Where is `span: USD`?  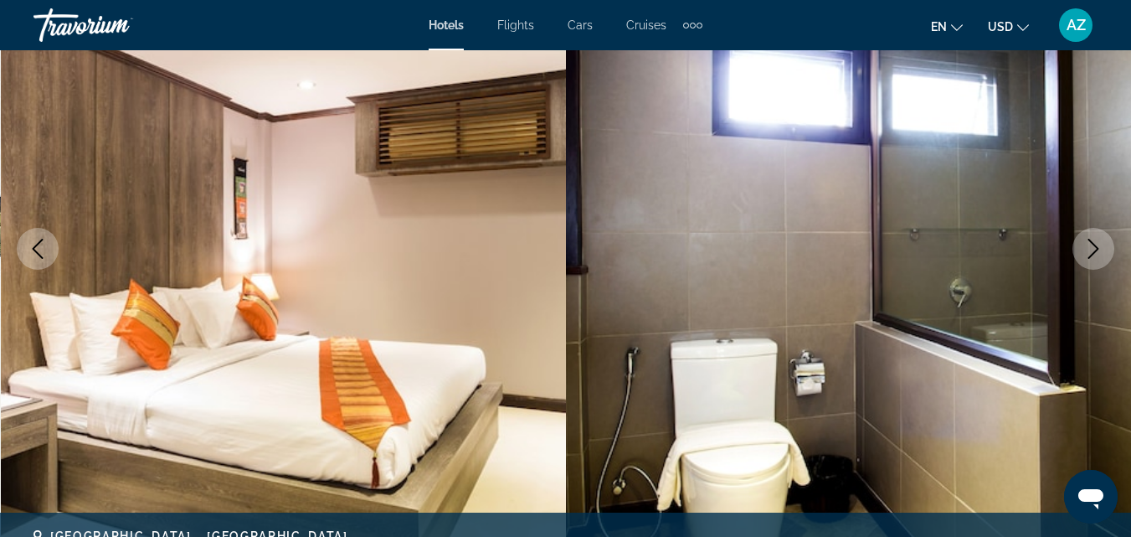
span: USD is located at coordinates (1000, 27).